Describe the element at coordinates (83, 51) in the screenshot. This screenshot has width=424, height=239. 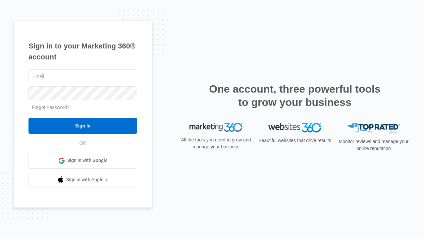
I see `h1: Sign in to your Marketing 360® account` at that location.